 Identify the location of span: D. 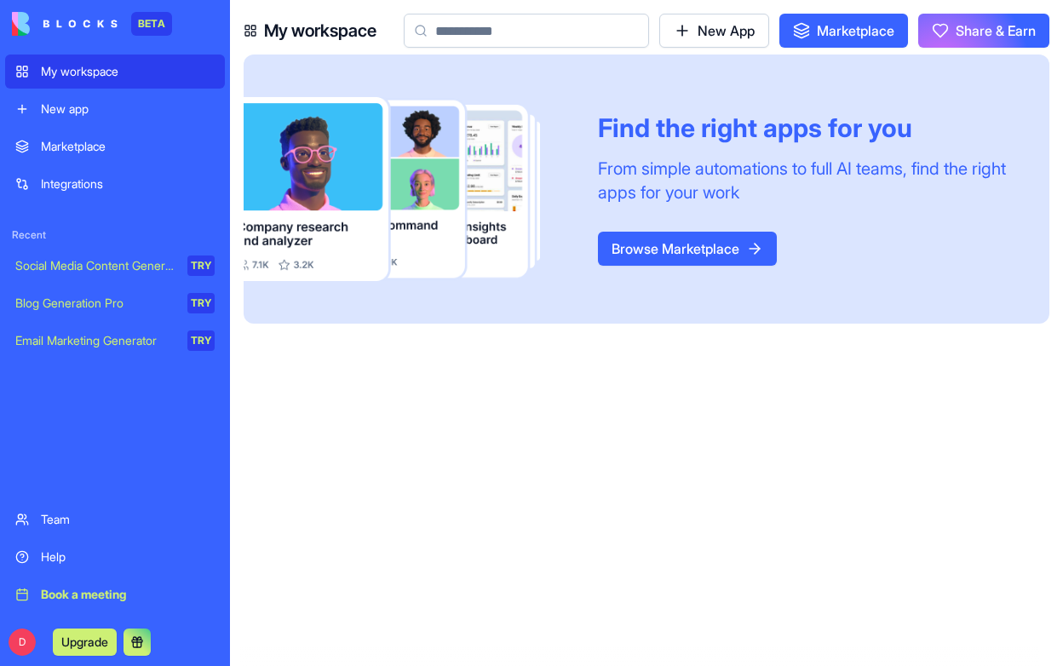
(22, 642).